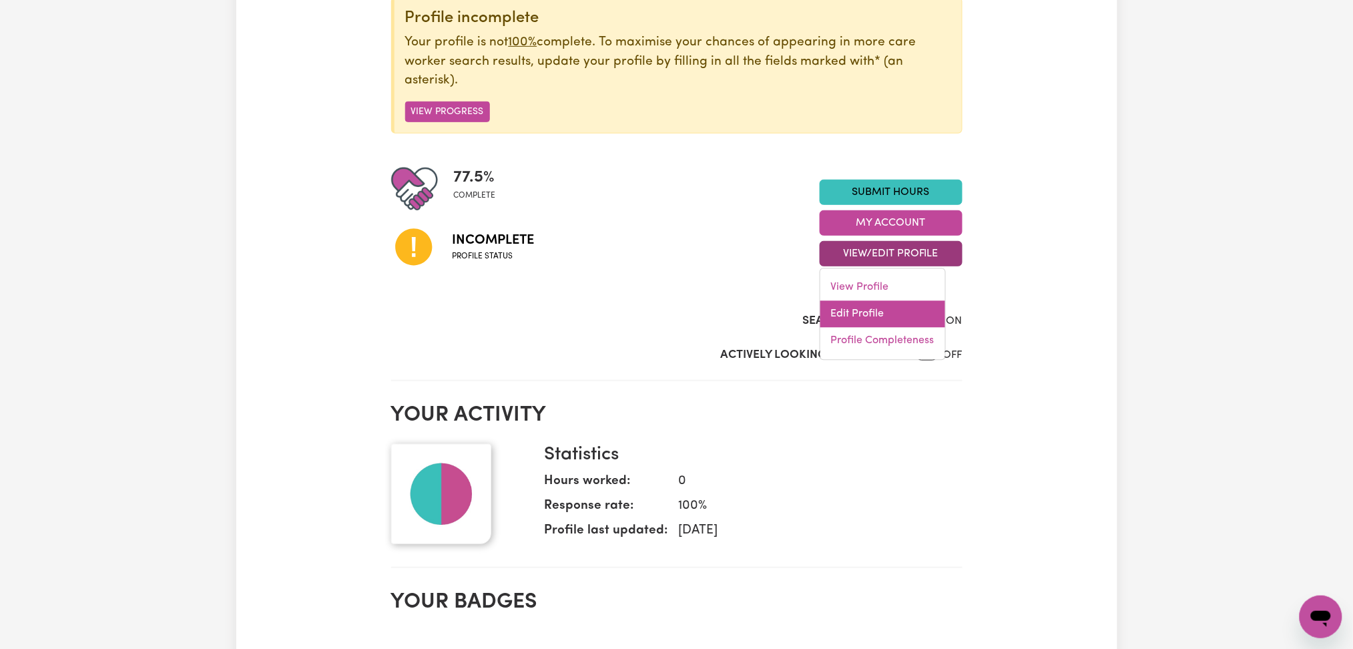 This screenshot has width=1353, height=649. Describe the element at coordinates (952, 355) in the screenshot. I see `span: OFF` at that location.